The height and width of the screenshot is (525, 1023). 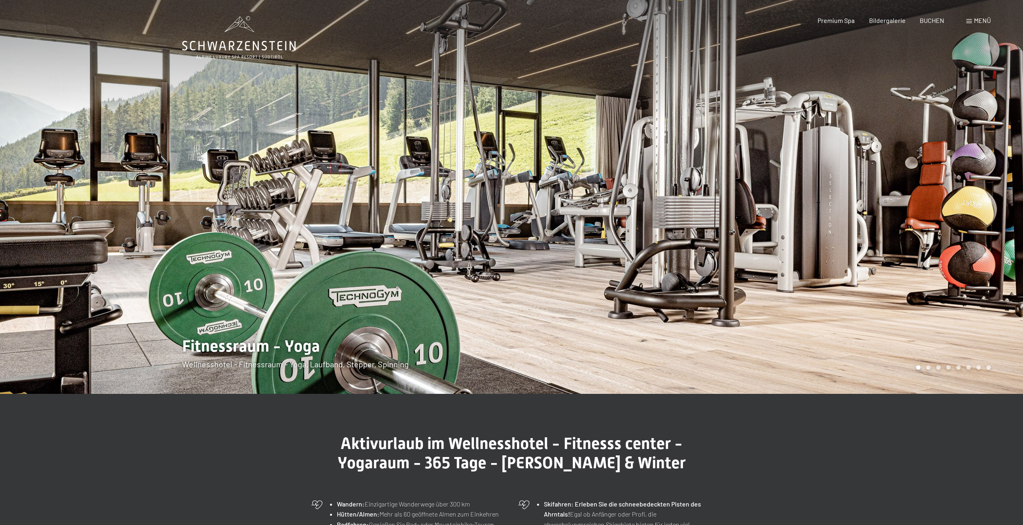 I want to click on li: Mehr als 60 geöffnete Almen zum Einkehren, so click(x=421, y=514).